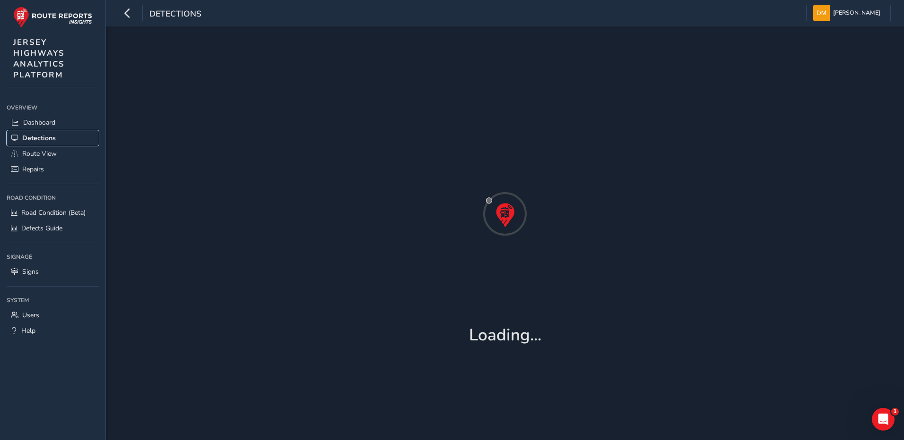  Describe the element at coordinates (53, 213) in the screenshot. I see `span: Road Condition (Beta)` at that location.